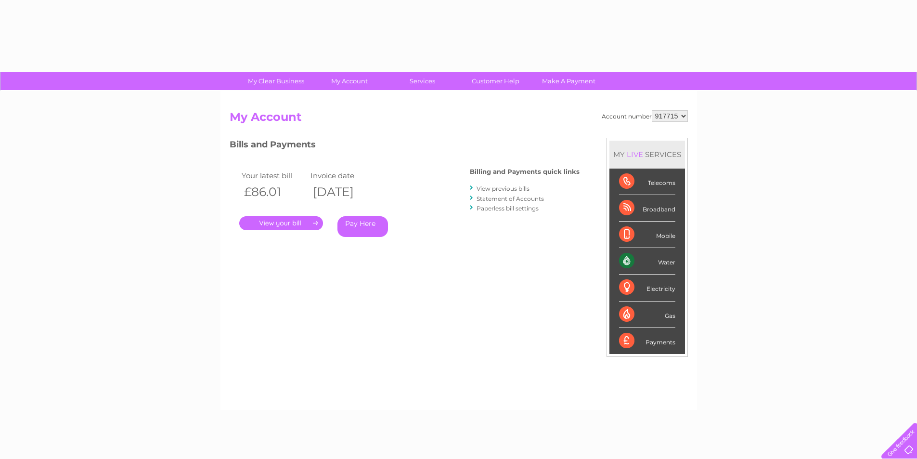  I want to click on div: Water, so click(647, 261).